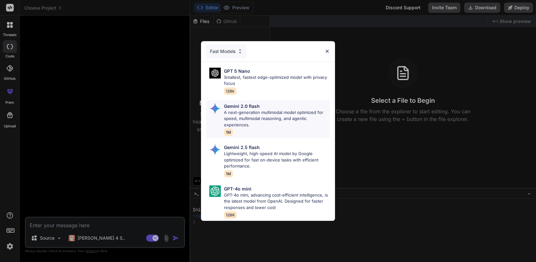  Describe the element at coordinates (242, 147) in the screenshot. I see `p: Gemini 2.5 flash` at that location.